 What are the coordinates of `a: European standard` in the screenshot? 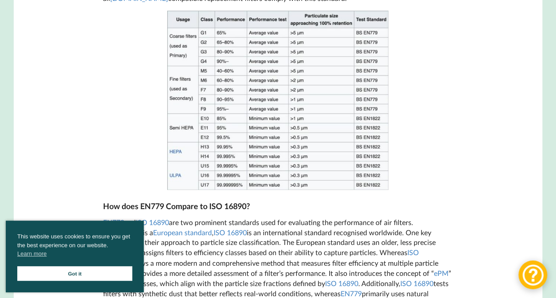 It's located at (182, 232).